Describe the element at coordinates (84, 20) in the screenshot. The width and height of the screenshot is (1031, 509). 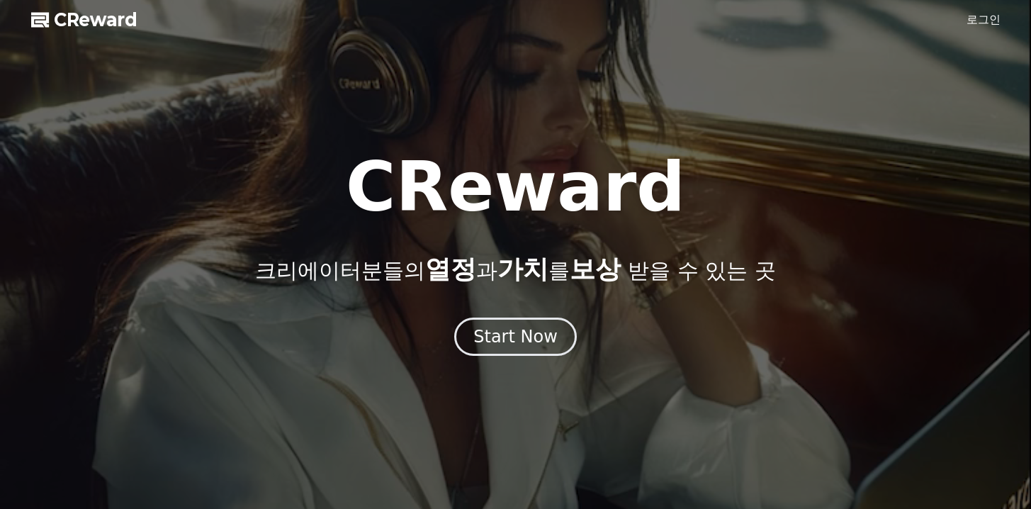
I see `a: CReward` at that location.